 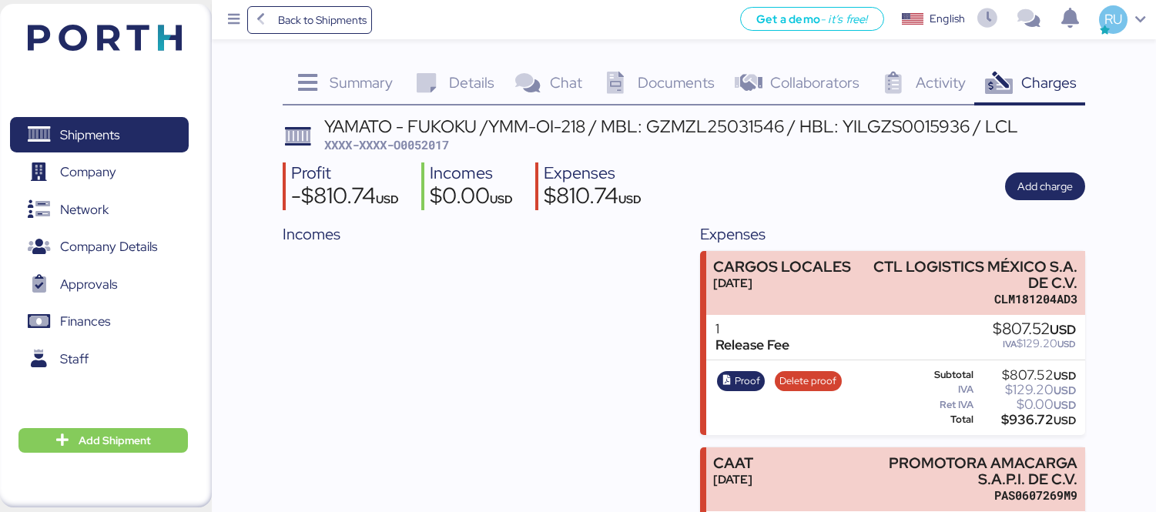 I want to click on div: PAS0607269M9, so click(x=969, y=495).